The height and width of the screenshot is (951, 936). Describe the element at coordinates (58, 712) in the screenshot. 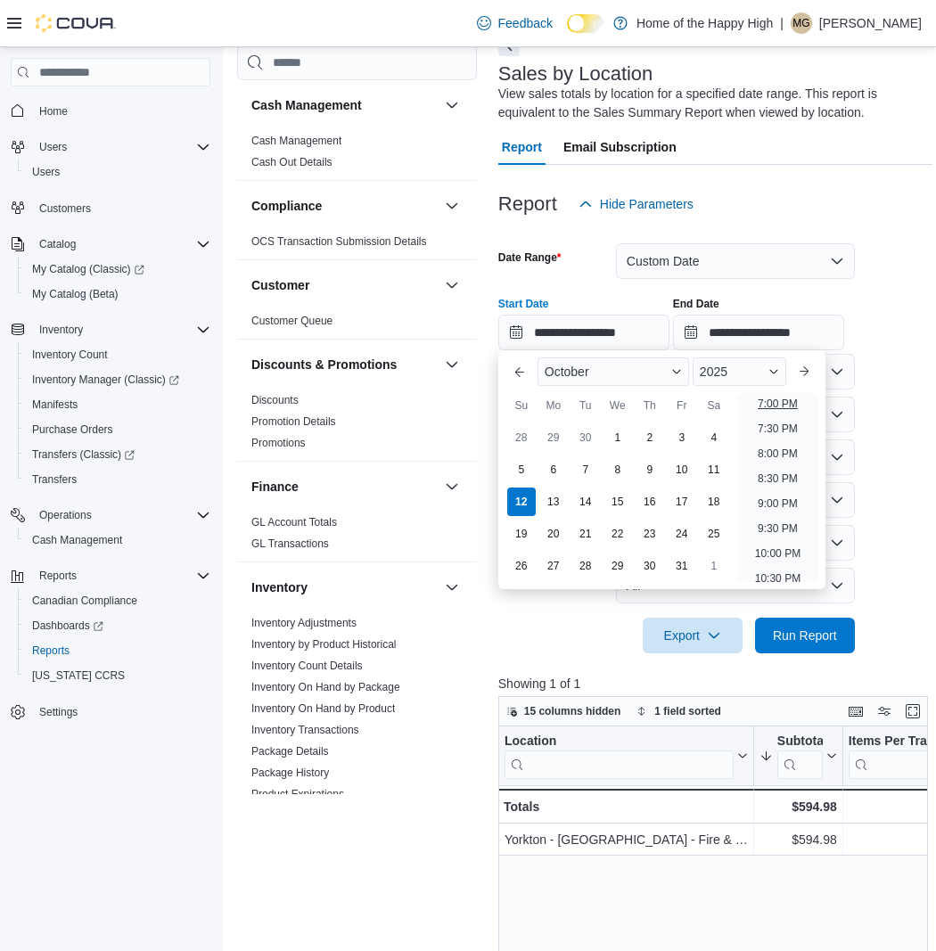

I see `span: Settings` at that location.